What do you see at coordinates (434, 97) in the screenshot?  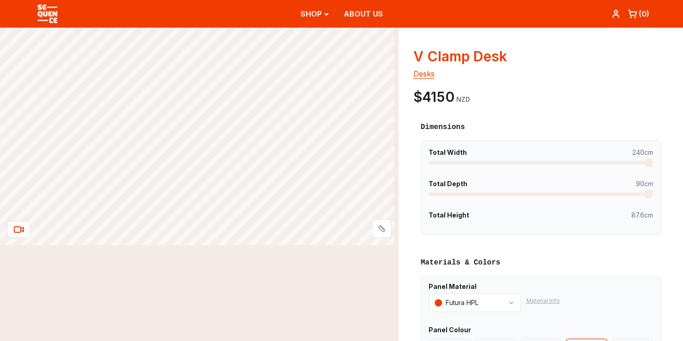 I see `div: $4150` at bounding box center [434, 97].